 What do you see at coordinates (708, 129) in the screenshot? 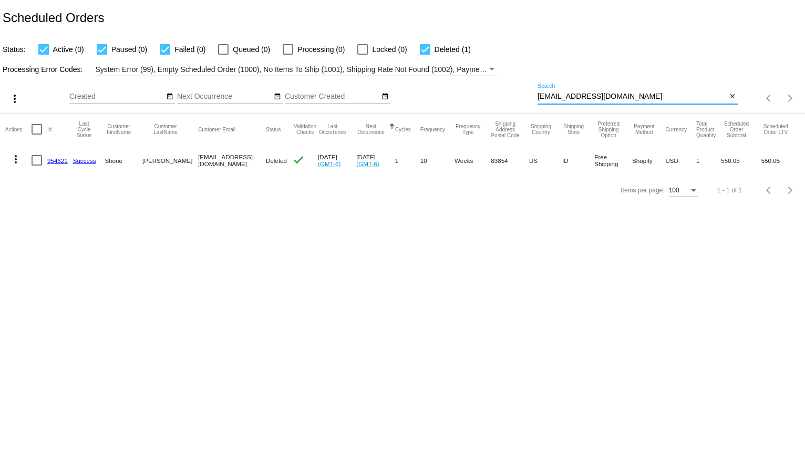
I see `mat-header-cell: Total Product Quantity` at bounding box center [708, 129].